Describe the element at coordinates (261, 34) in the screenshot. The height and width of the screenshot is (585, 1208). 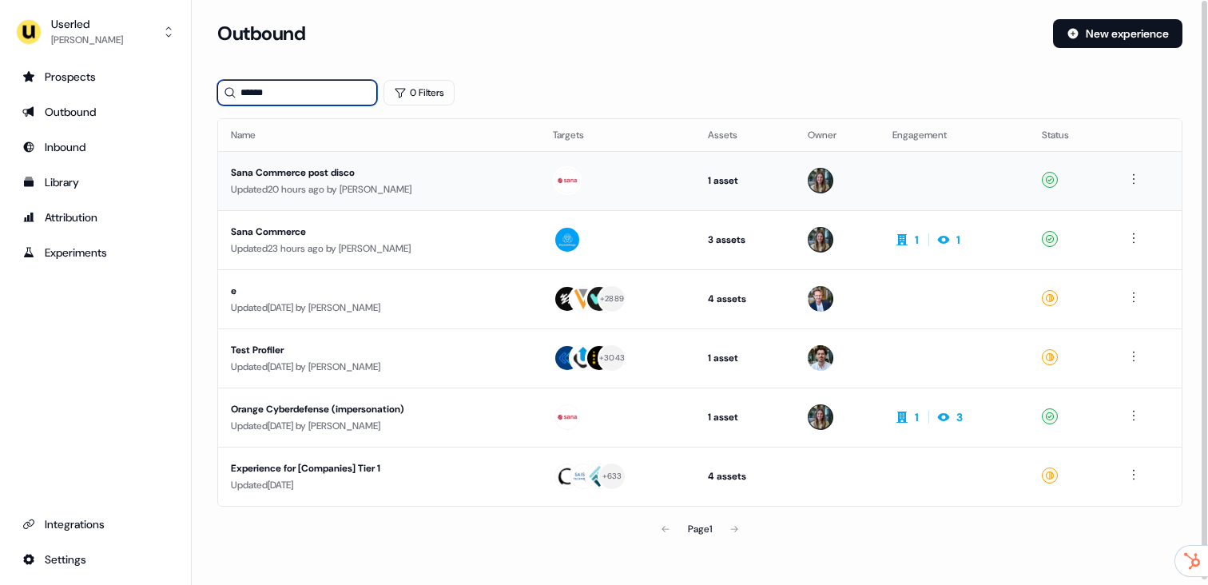
I see `h3: Outbound` at that location.